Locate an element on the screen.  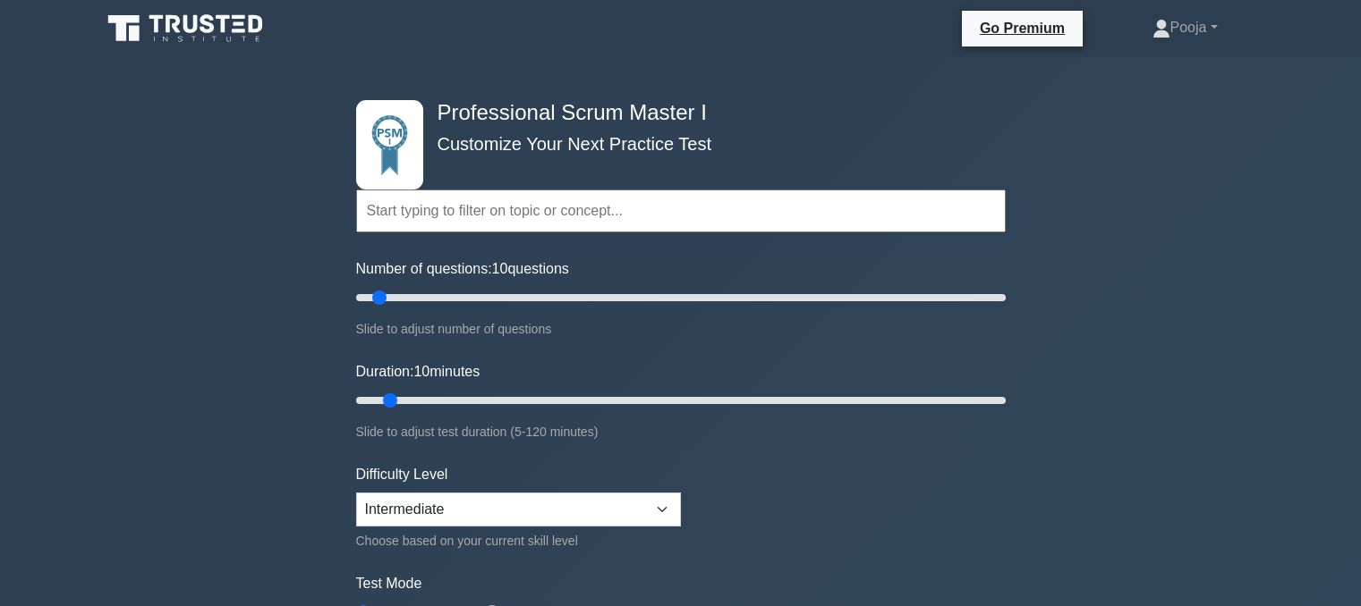
input: Start typing to filter on topic or concept... is located at coordinates (681, 211).